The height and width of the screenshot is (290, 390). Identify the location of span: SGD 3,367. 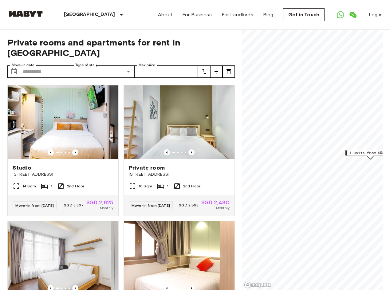
(74, 205).